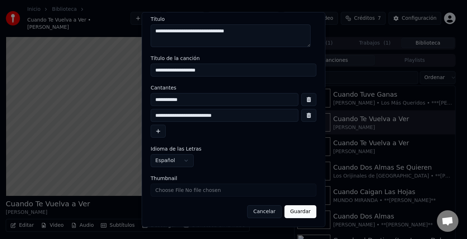  Describe the element at coordinates (264, 211) in the screenshot. I see `button: Cancelar` at that location.